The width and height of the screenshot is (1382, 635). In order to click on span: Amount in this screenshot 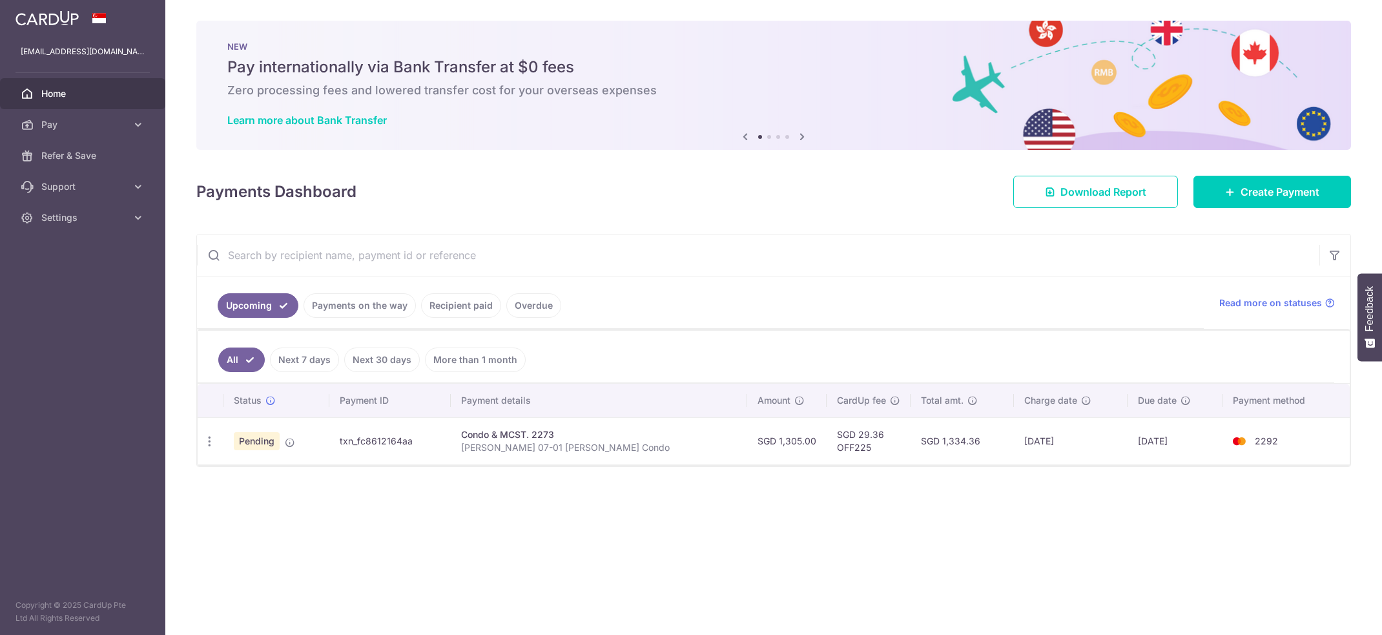, I will do `click(774, 400)`.